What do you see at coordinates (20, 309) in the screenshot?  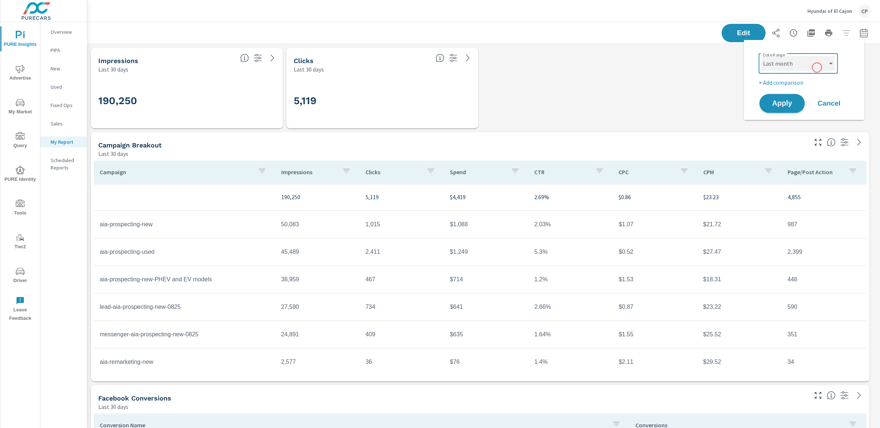 I see `span: Leave Feedback` at bounding box center [20, 309].